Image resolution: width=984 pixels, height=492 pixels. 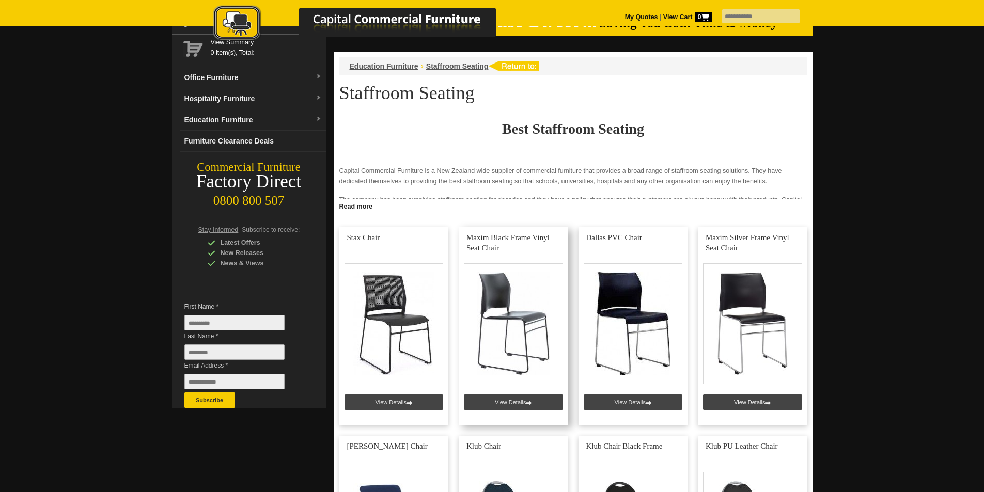 What do you see at coordinates (253, 120) in the screenshot?
I see `a: Education Furnituredropdown` at bounding box center [253, 120].